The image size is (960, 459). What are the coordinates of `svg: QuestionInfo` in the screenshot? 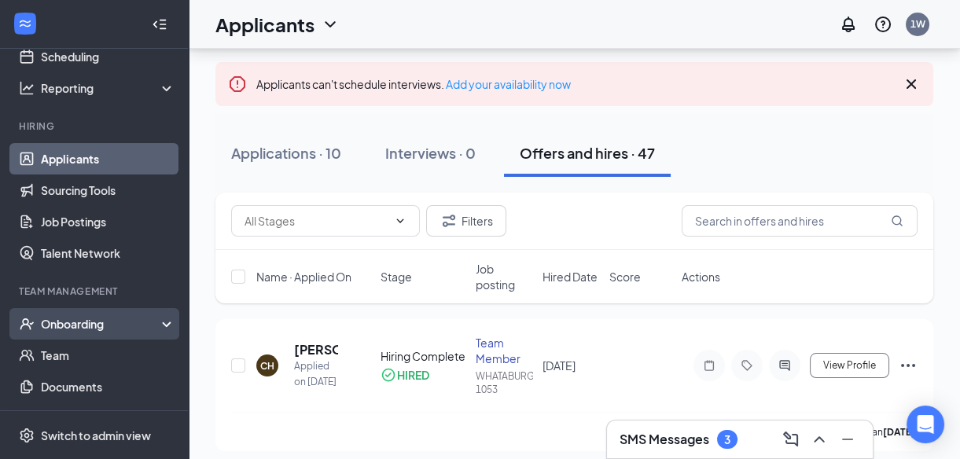 It's located at (883, 24).